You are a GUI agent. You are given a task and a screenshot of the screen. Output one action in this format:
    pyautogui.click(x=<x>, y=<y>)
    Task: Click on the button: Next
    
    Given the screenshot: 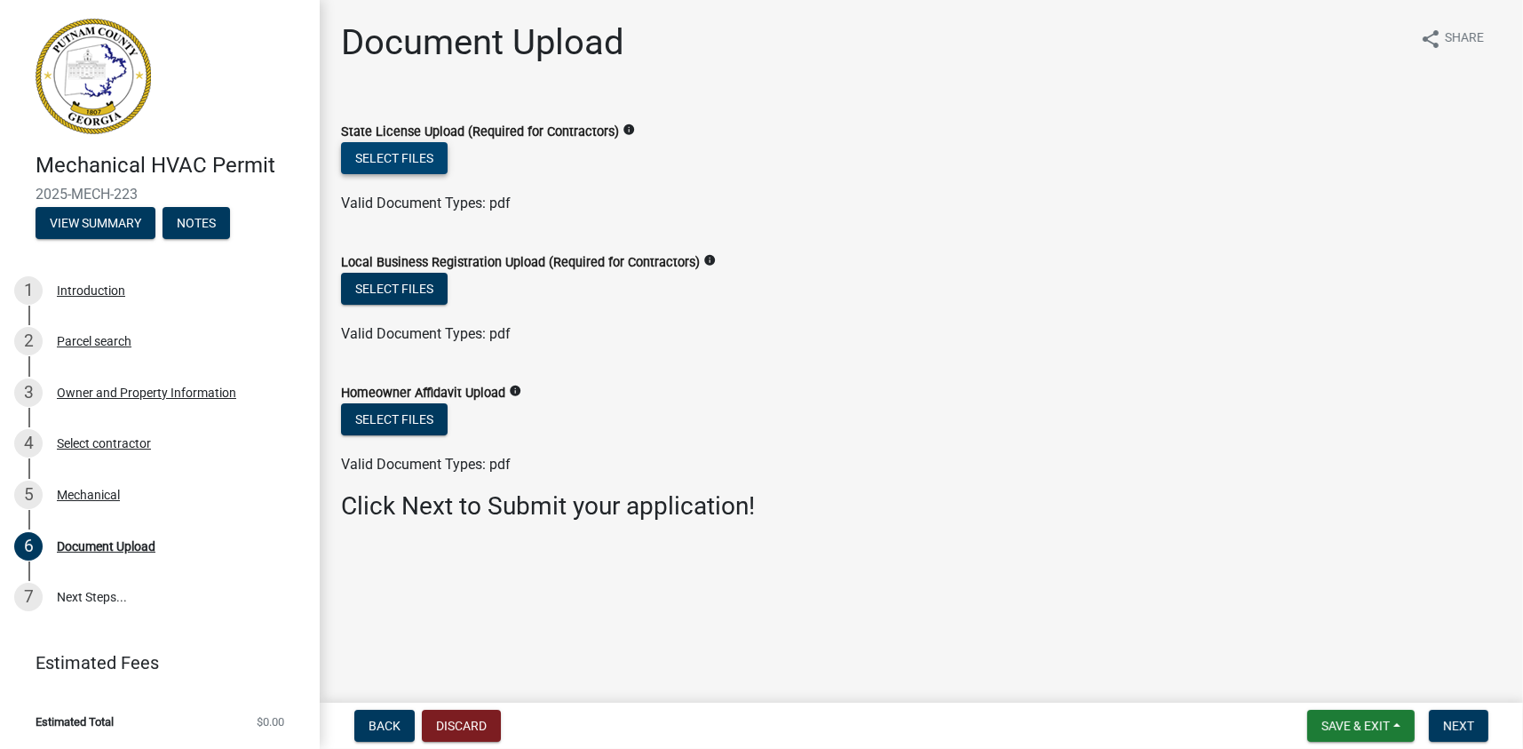 What is the action you would take?
    pyautogui.click(x=1459, y=726)
    